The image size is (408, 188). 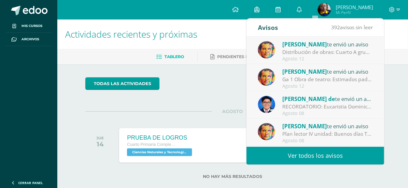 I want to click on span: Mis cursos, so click(x=32, y=26).